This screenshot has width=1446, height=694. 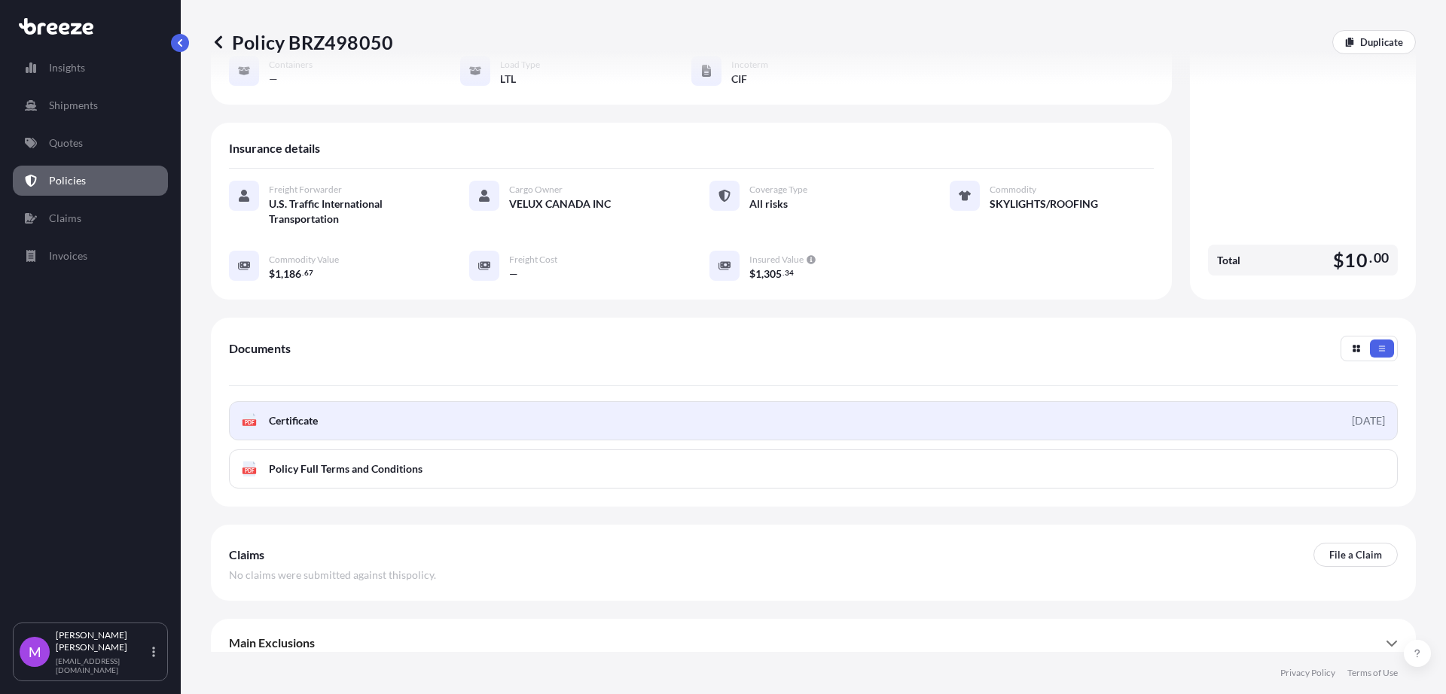 What do you see at coordinates (559, 204) in the screenshot?
I see `span: VELUX CANADA INC` at bounding box center [559, 204].